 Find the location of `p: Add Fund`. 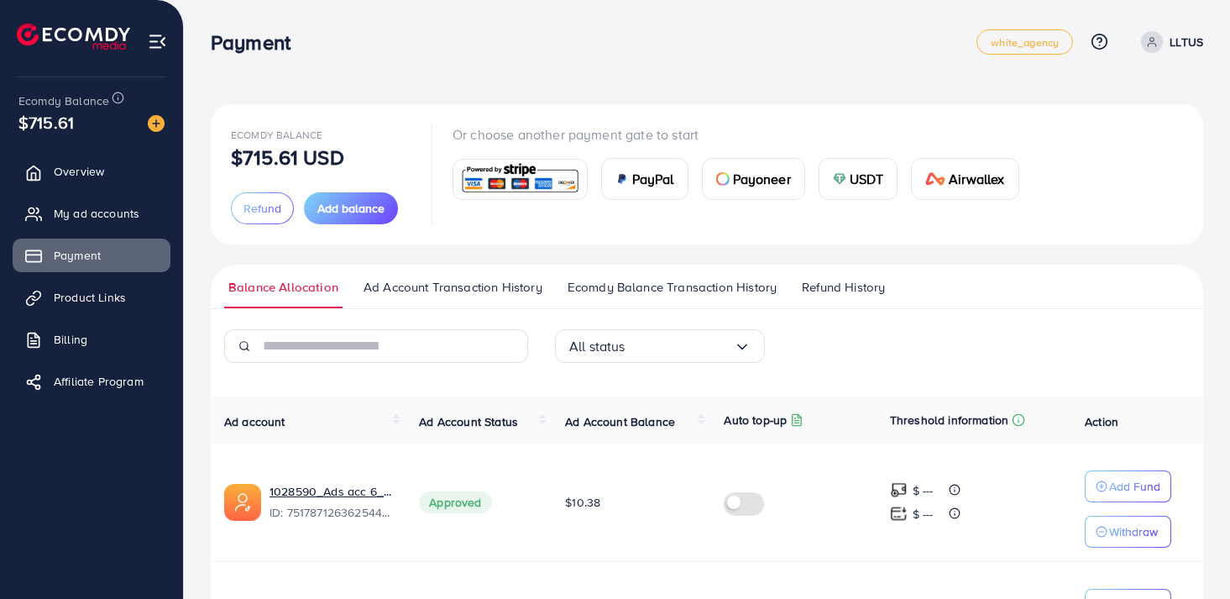

p: Add Fund is located at coordinates (1135, 486).